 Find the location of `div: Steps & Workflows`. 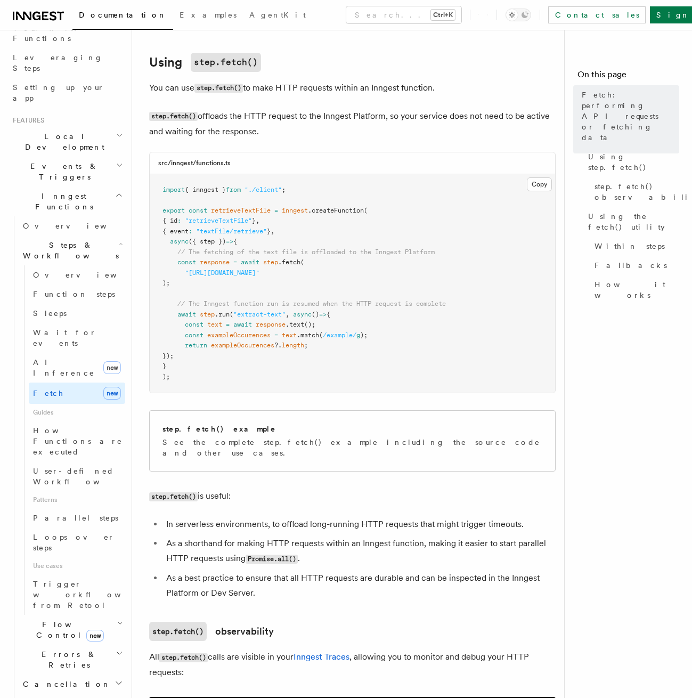

div: Steps & Workflows is located at coordinates (72, 440).